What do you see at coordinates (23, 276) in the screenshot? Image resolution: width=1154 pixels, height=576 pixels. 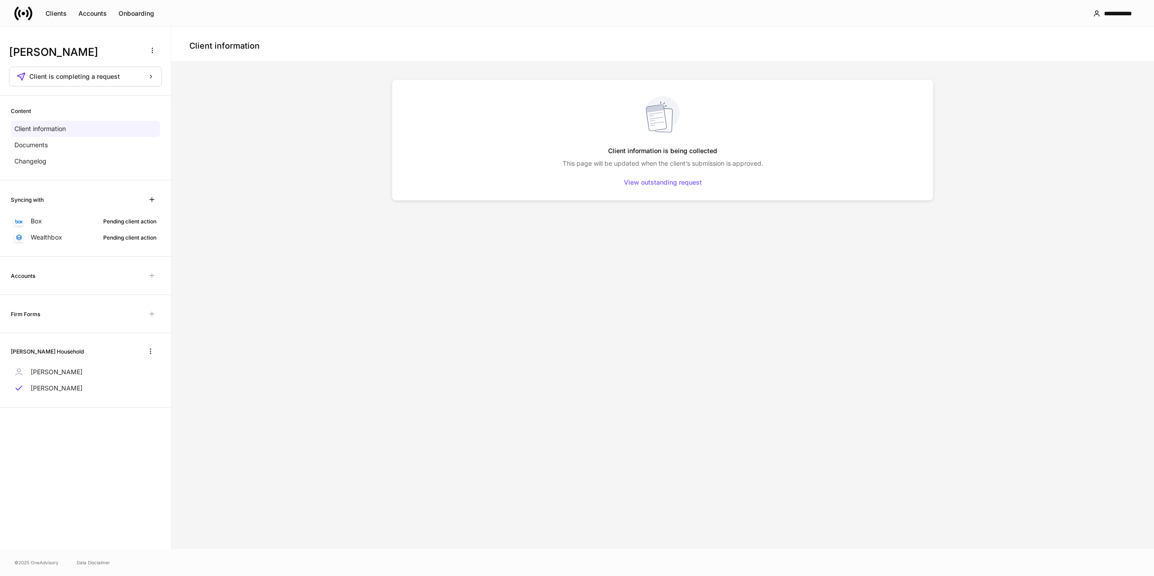 I see `h6: Accounts` at bounding box center [23, 276].